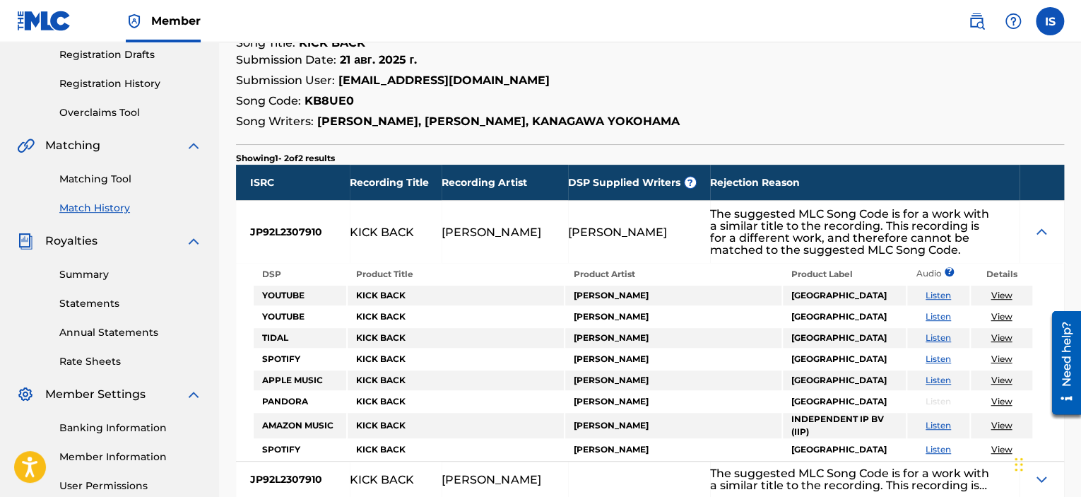  What do you see at coordinates (176, 20) in the screenshot?
I see `span: Member` at bounding box center [176, 20].